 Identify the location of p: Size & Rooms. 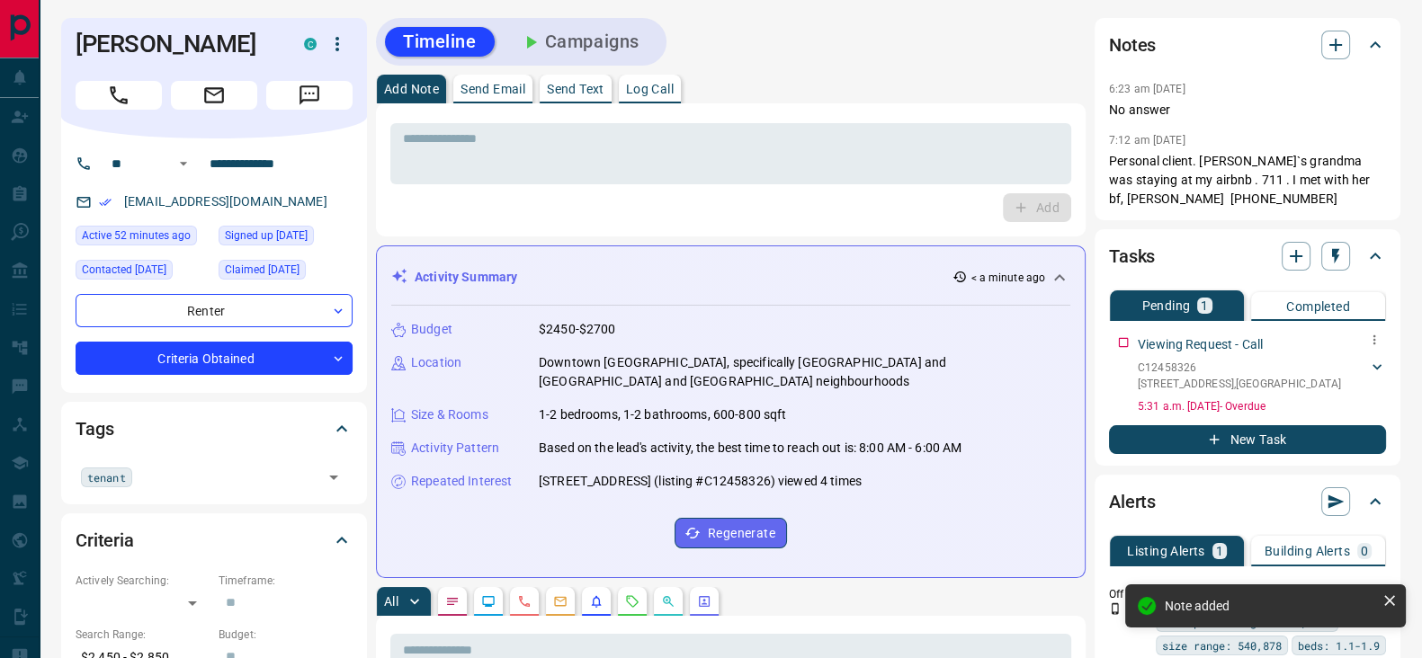
(450, 415).